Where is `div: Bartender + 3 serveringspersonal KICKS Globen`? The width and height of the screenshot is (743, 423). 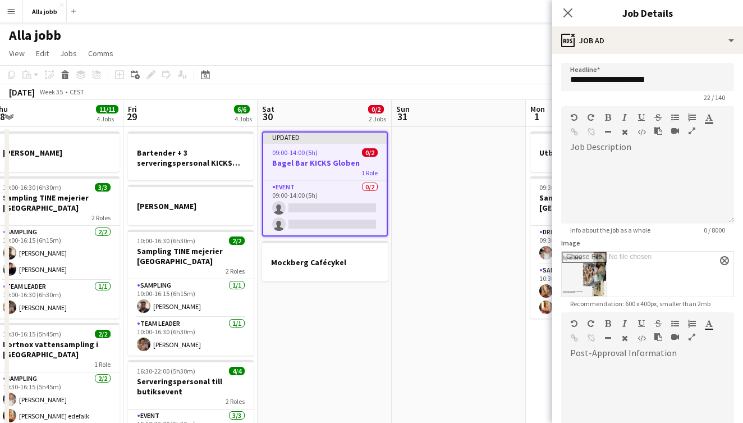 div: Bartender + 3 serveringspersonal KICKS Globen is located at coordinates (191, 155).